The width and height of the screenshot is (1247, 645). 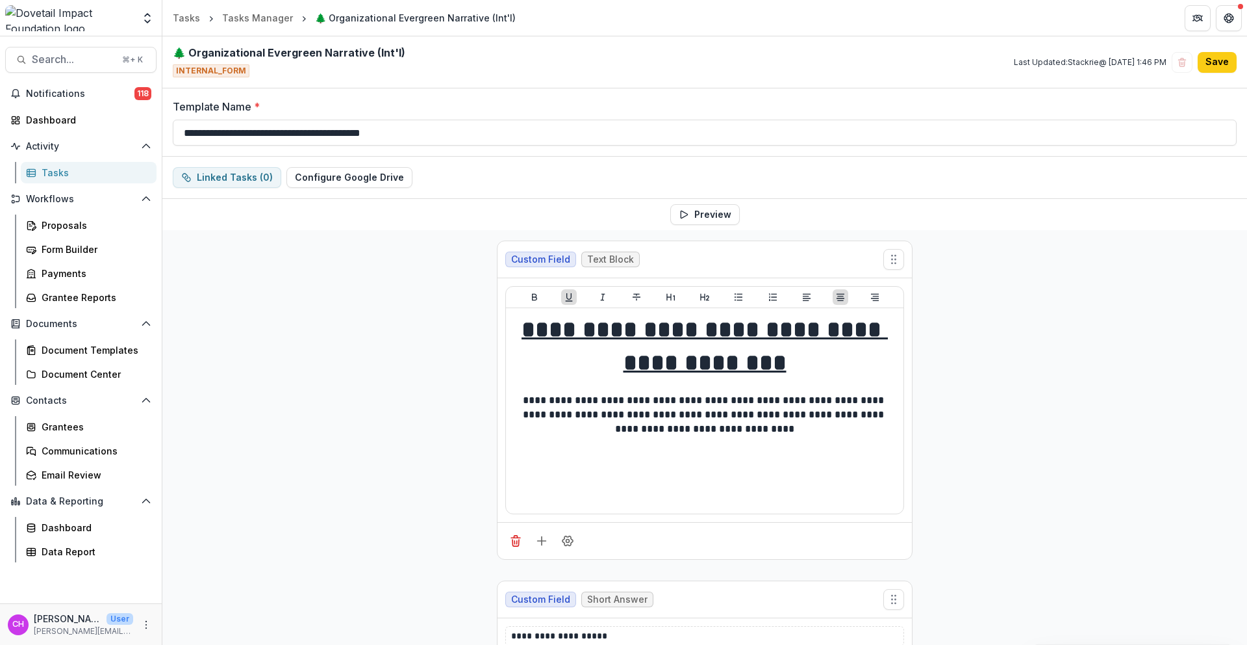 What do you see at coordinates (80, 94) in the screenshot?
I see `span: Notifications` at bounding box center [80, 94].